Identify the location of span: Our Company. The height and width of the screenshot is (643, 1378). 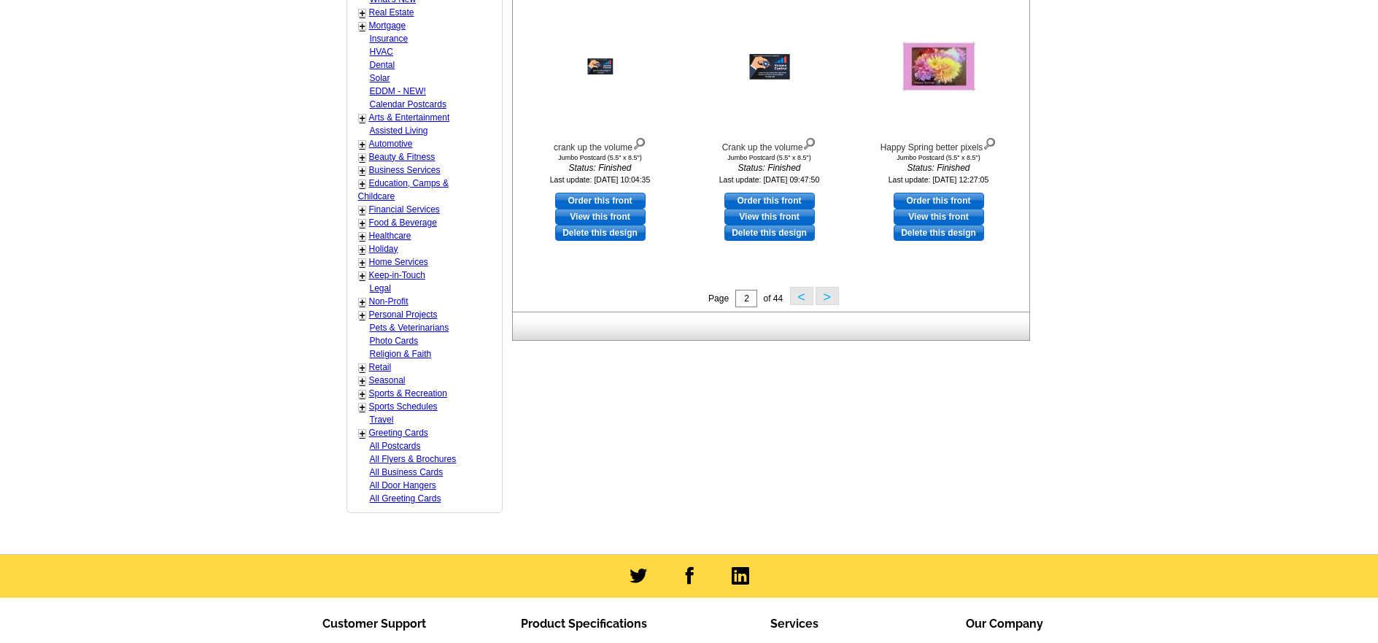
(1004, 623).